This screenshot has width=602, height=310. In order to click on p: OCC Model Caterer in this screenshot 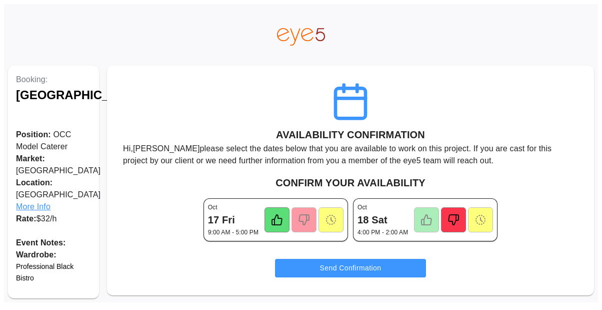, I will do `click(54, 141)`.